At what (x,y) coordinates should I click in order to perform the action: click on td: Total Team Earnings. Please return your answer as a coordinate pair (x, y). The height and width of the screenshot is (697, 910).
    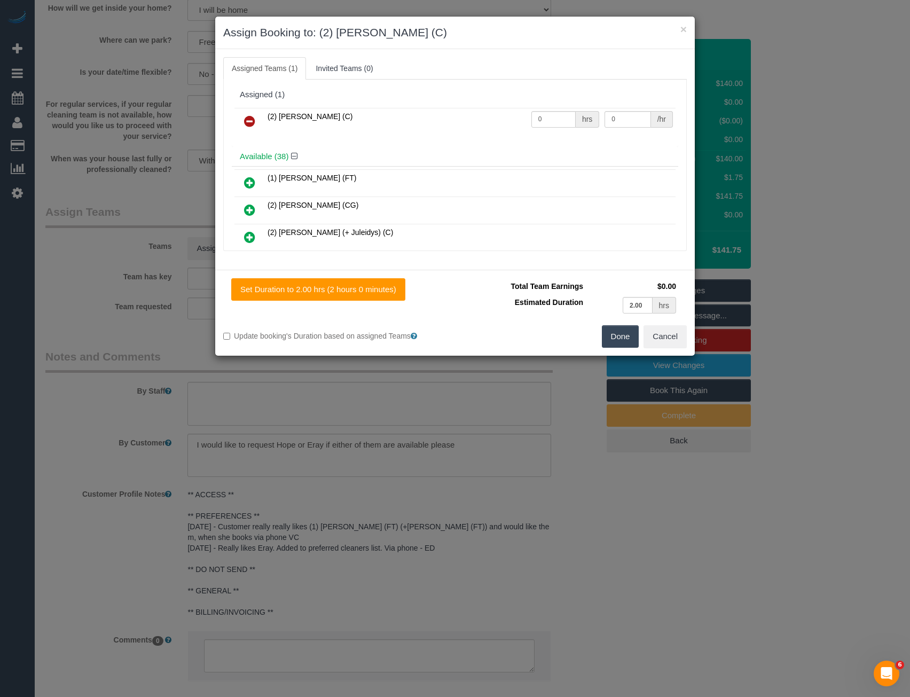
    Looking at the image, I should click on (524, 286).